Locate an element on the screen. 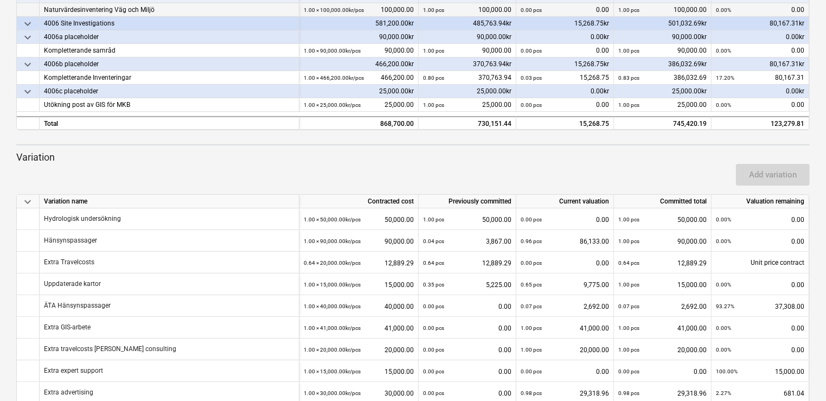  div: Committed total is located at coordinates (663, 201).